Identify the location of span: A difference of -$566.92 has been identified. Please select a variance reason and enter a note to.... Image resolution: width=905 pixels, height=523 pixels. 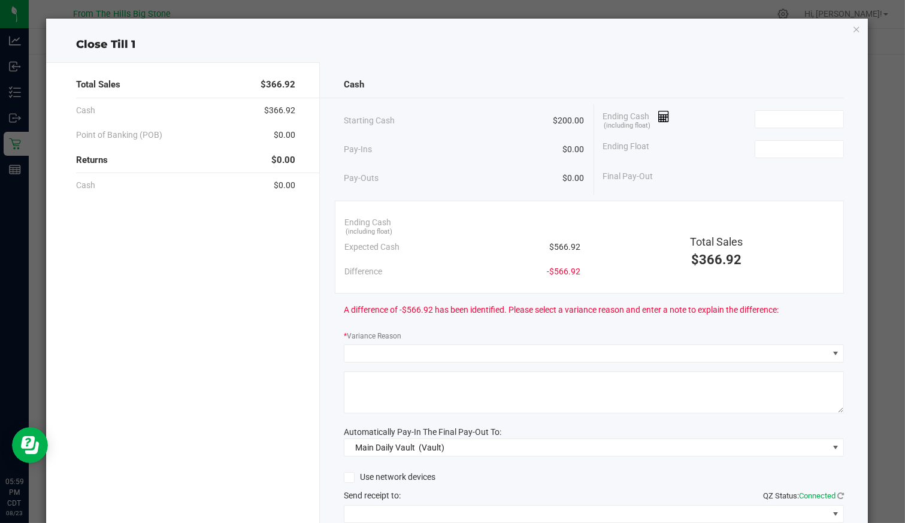
(561, 310).